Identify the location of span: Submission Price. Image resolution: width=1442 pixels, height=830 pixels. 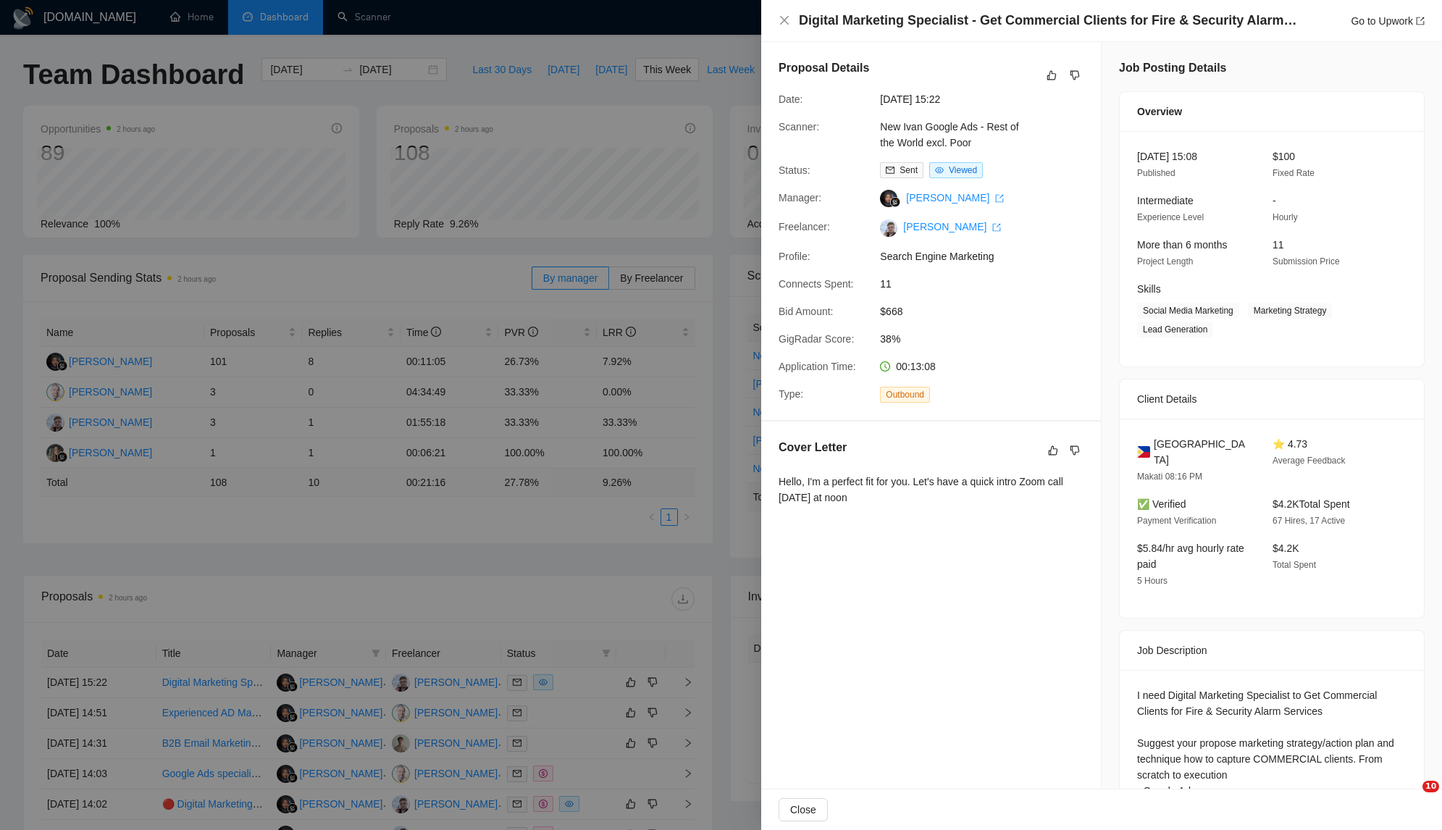
(1306, 261).